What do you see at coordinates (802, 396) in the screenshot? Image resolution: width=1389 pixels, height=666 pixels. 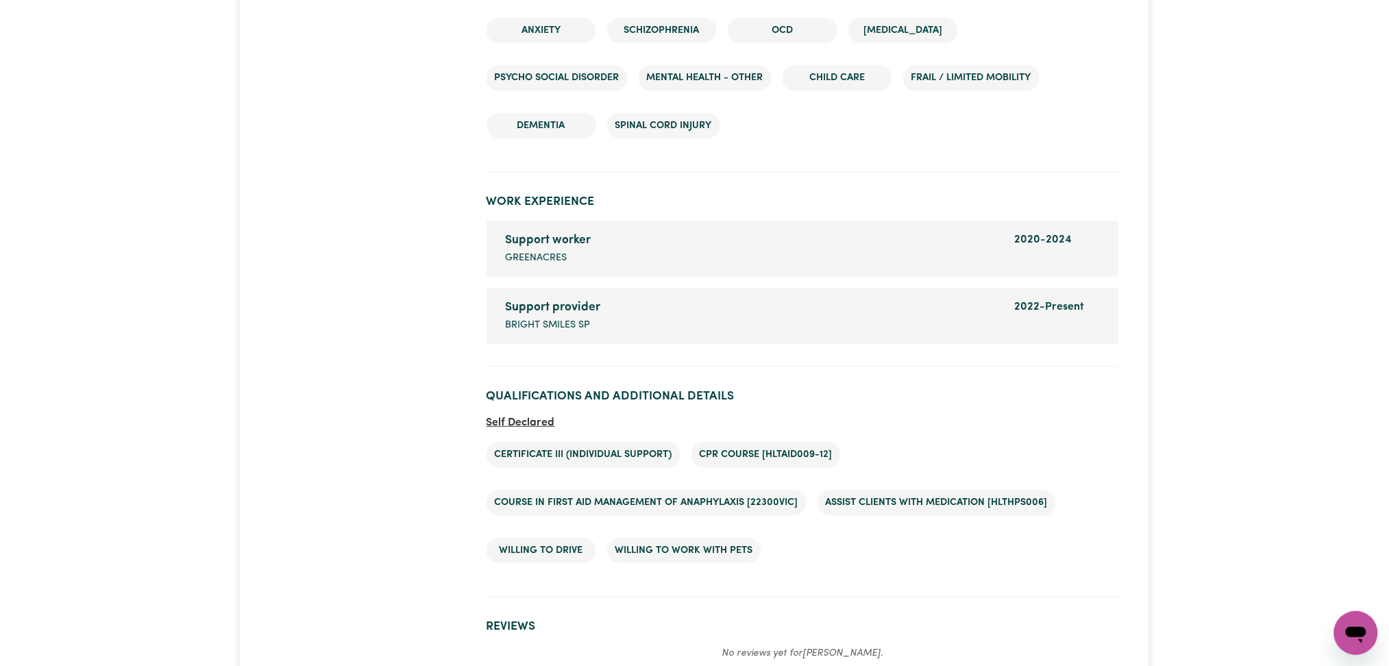 I see `h2: Qualifications and Additional Details` at bounding box center [802, 396].